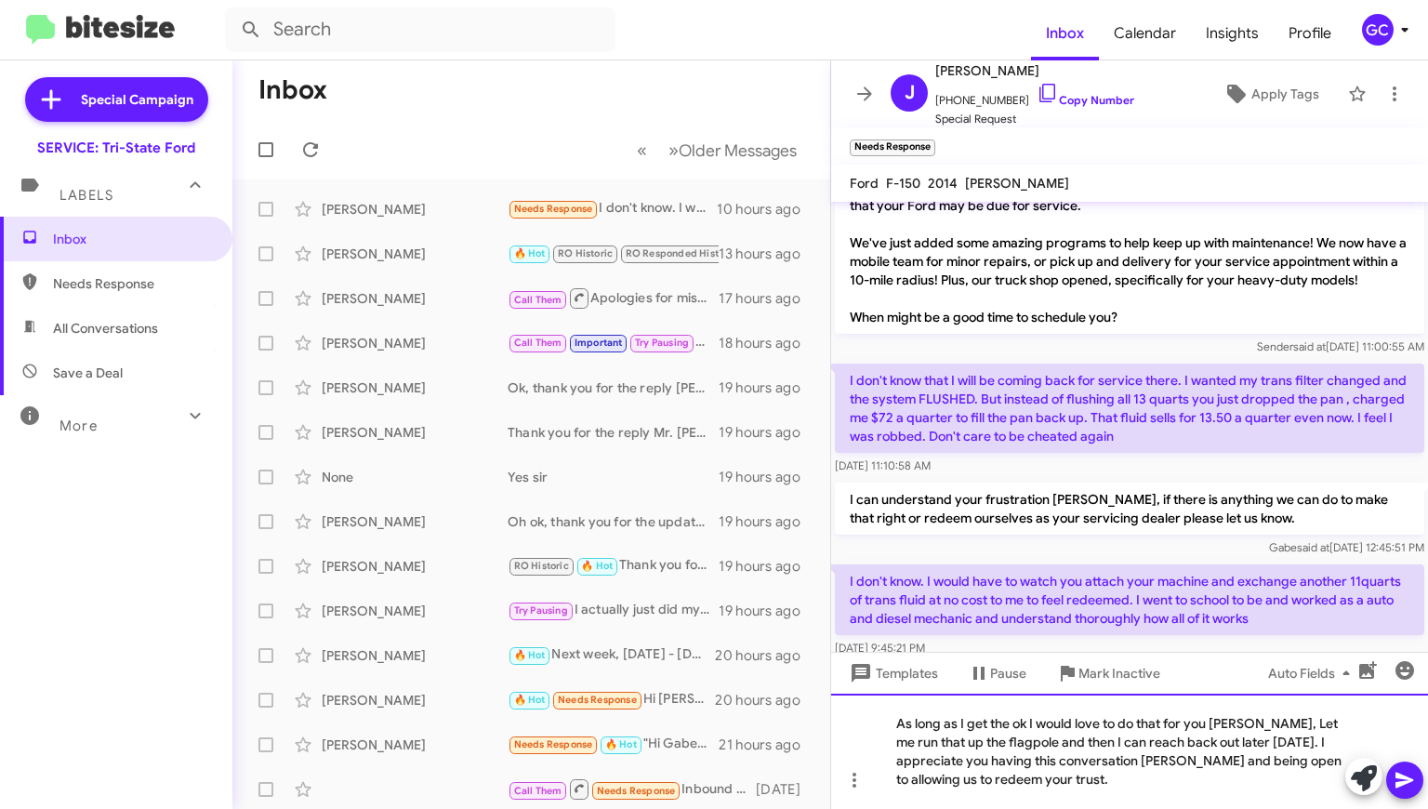  I want to click on div: 17 hours ago, so click(767, 298).